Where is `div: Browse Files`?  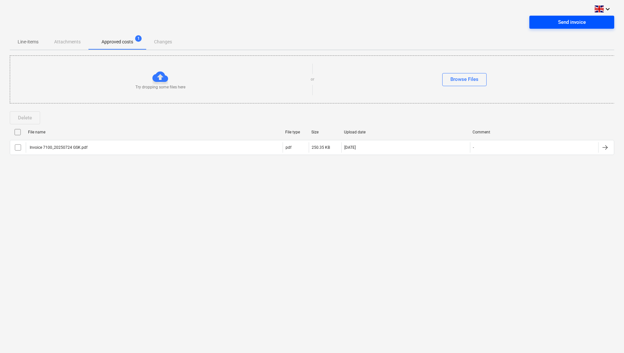
div: Browse Files is located at coordinates (464, 79).